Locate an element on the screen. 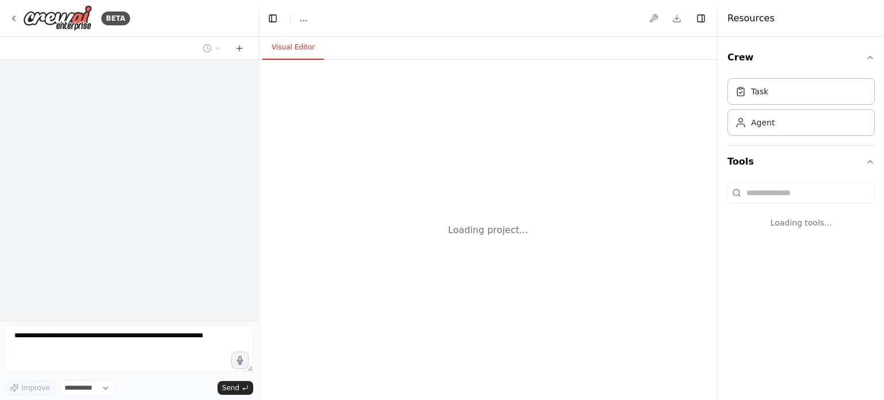 This screenshot has height=400, width=884. button: Tools is located at coordinates (801, 162).